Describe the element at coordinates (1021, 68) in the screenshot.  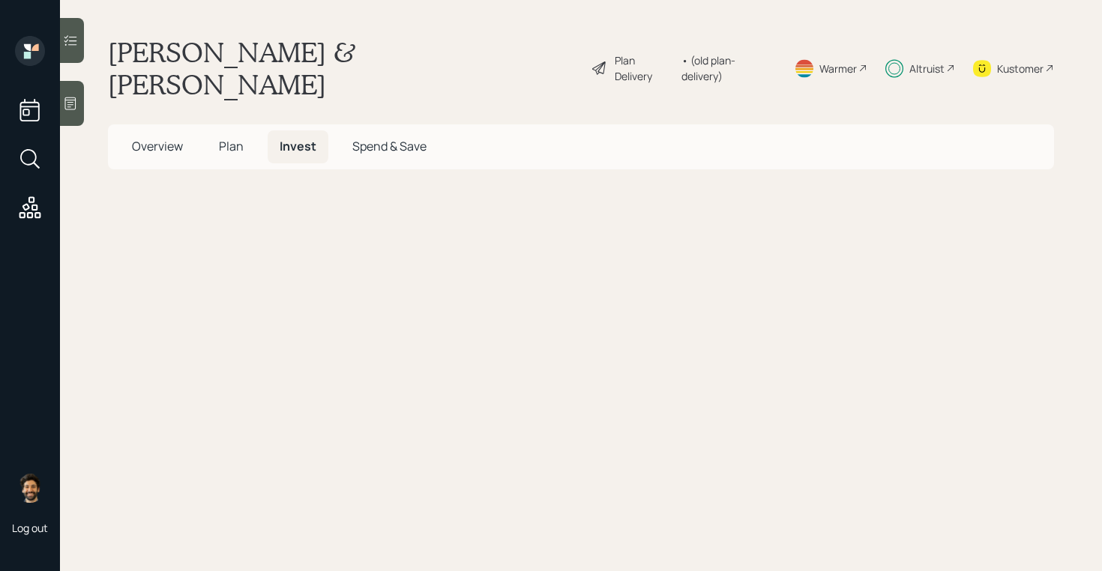
I see `div: Kustomer` at that location.